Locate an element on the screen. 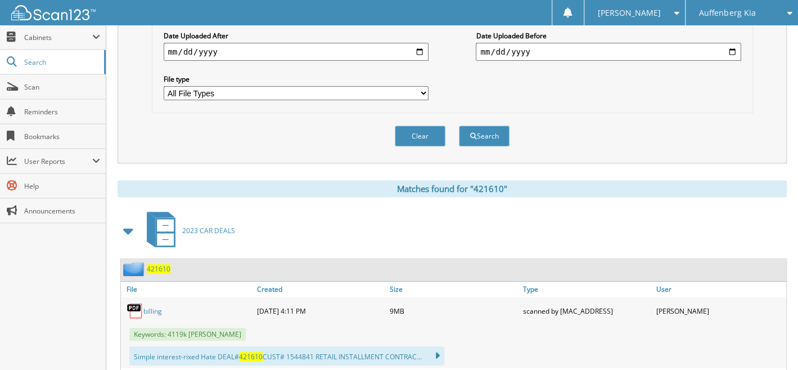 The image size is (798, 370). label: Date Uploaded After is located at coordinates (296, 35).